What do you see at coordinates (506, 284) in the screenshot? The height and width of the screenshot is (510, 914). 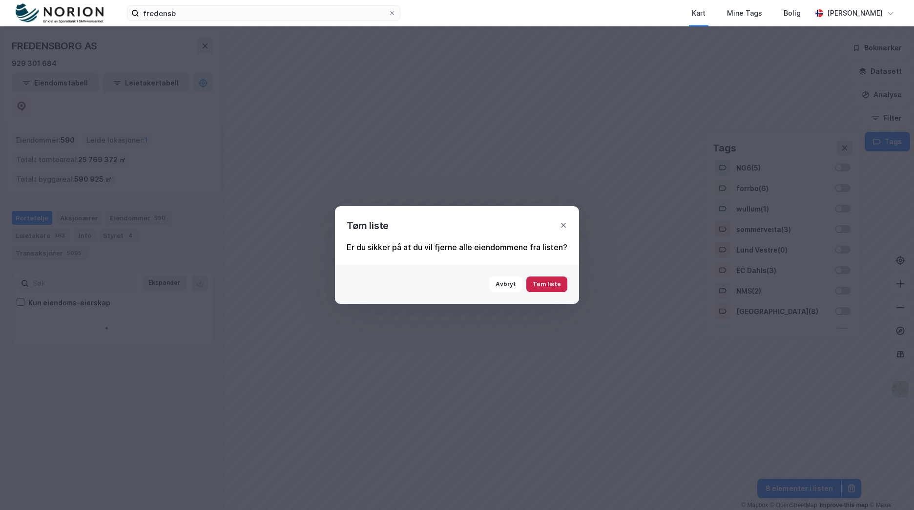 I see `button: Avbryt` at bounding box center [506, 284].